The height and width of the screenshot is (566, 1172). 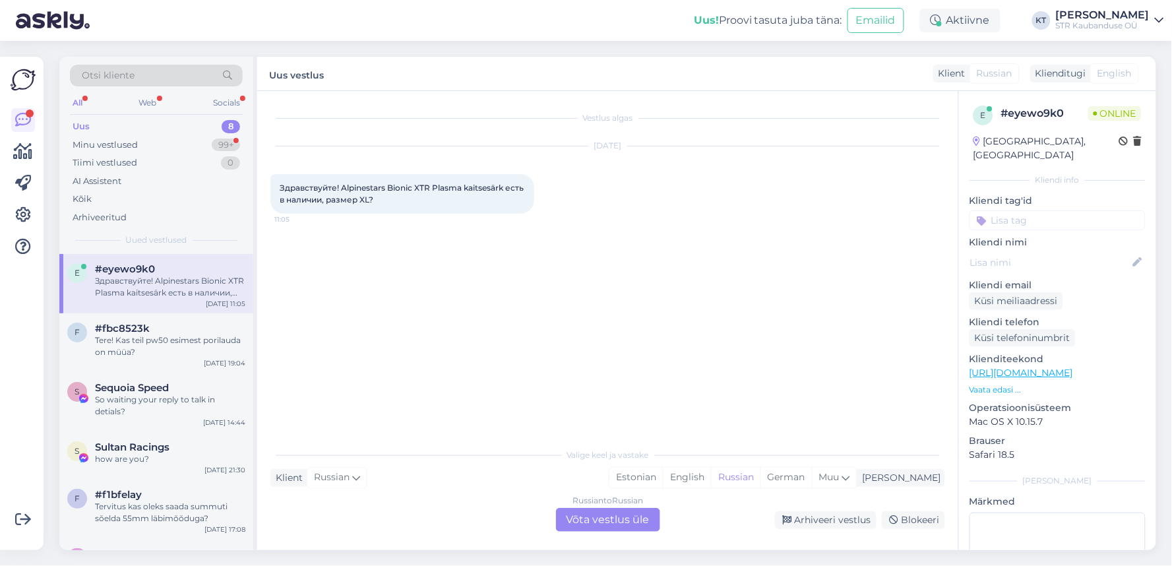 I want to click on p: Brauser, so click(x=1057, y=441).